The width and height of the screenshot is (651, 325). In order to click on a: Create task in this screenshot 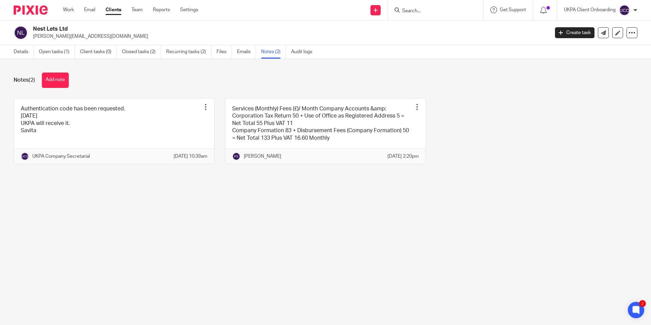, I will do `click(575, 33)`.